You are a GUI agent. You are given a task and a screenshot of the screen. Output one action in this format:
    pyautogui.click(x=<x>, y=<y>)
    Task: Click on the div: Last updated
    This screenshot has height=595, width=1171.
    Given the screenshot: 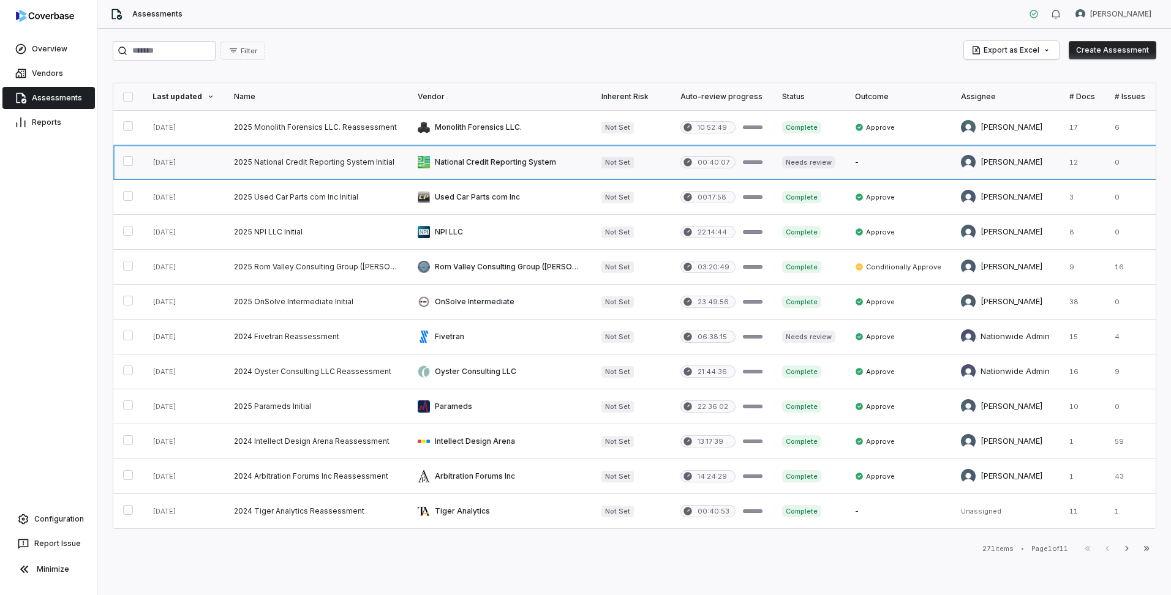 What is the action you would take?
    pyautogui.click(x=183, y=97)
    